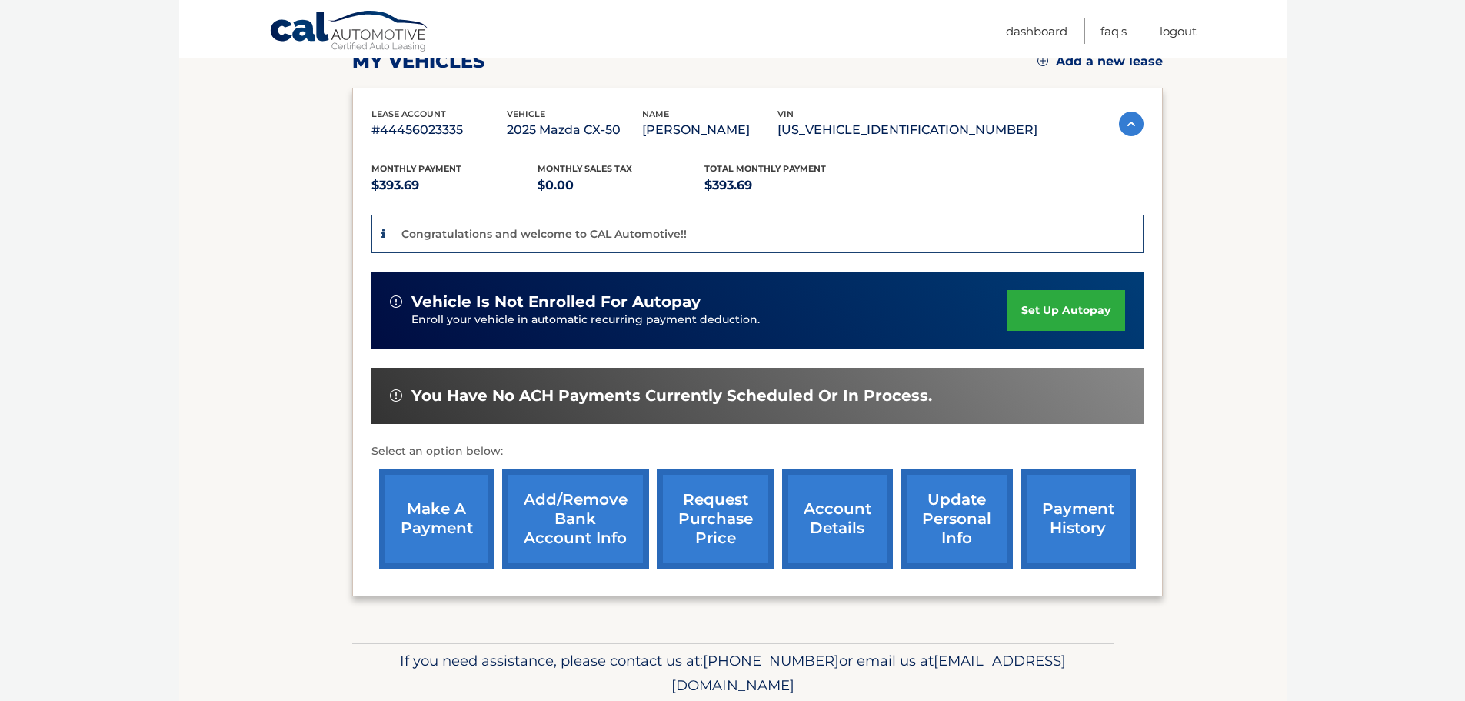  I want to click on span: vehicle is not enrolled for autopay, so click(556, 302).